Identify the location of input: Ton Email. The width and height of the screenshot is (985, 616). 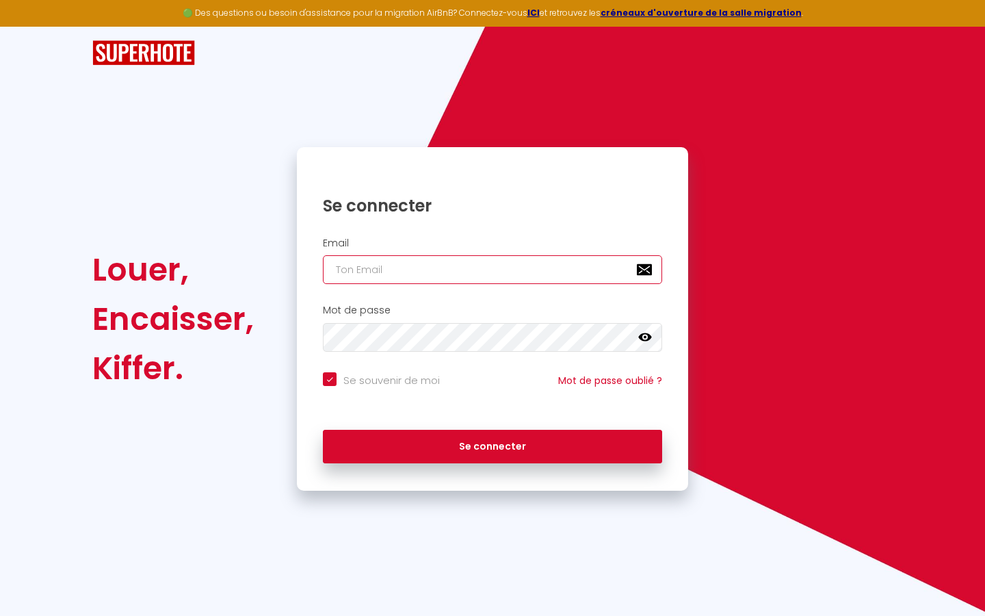
(493, 270).